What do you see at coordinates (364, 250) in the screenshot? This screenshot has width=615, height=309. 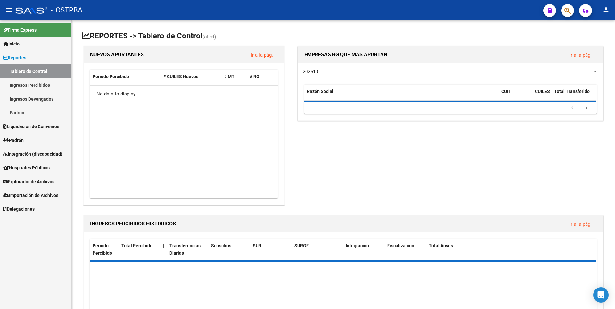 I see `datatable-header-cell: Integración` at bounding box center [364, 250].